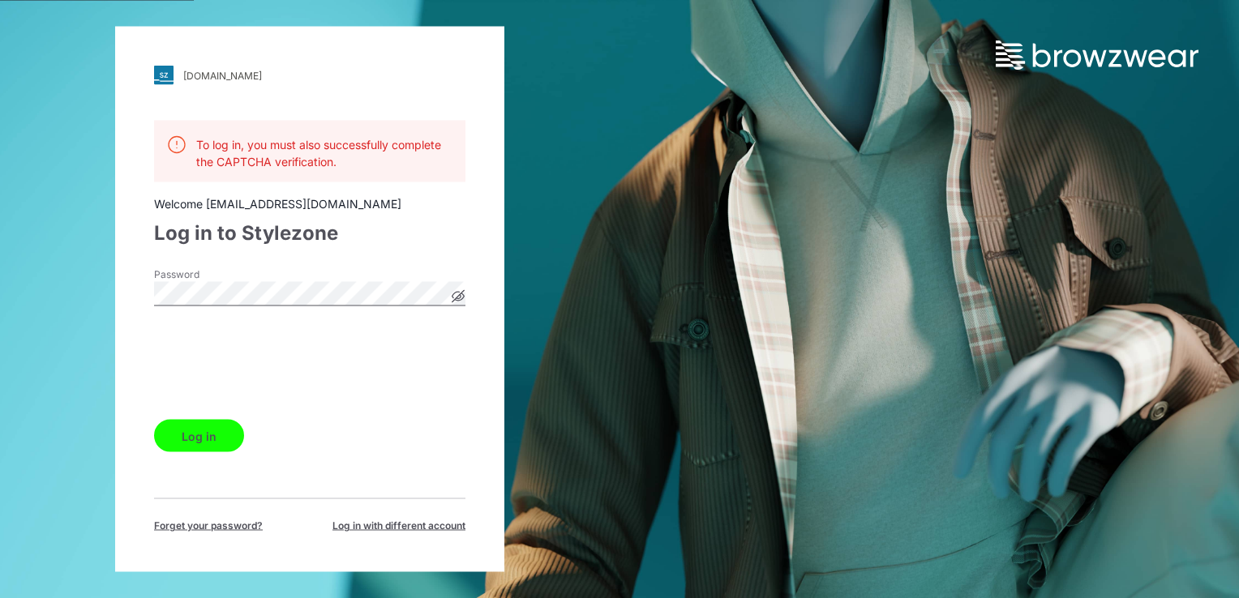  I want to click on p: To log in, you must also successfully complete the CAPTCHA verification., so click(324, 153).